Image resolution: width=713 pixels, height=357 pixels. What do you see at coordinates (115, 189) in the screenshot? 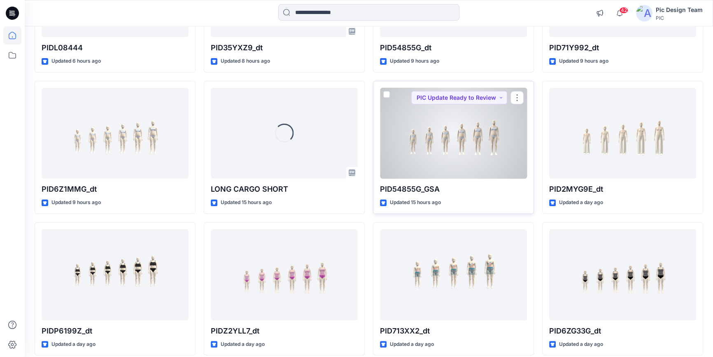
I see `p: PID6Z1MMG_dt` at bounding box center [115, 189].